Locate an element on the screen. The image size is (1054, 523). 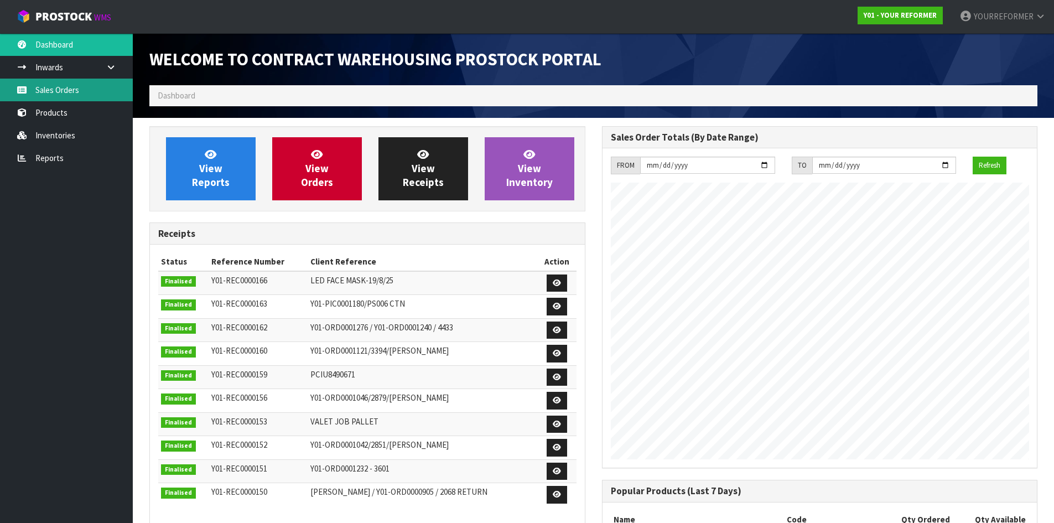
span: Y01-REC0000160 is located at coordinates (239, 350).